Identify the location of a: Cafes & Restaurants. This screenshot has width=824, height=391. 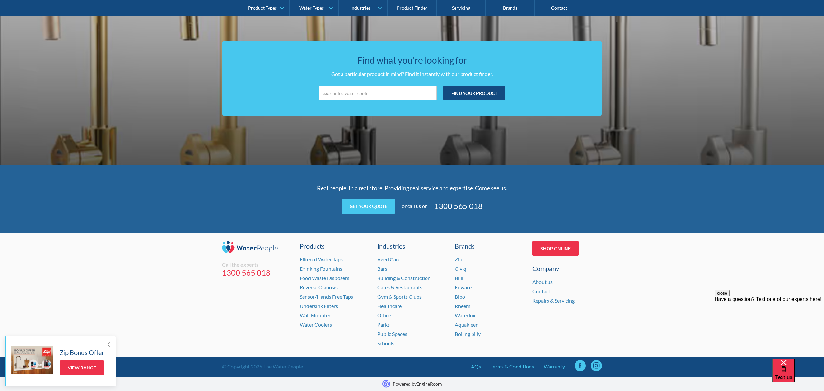
(400, 287).